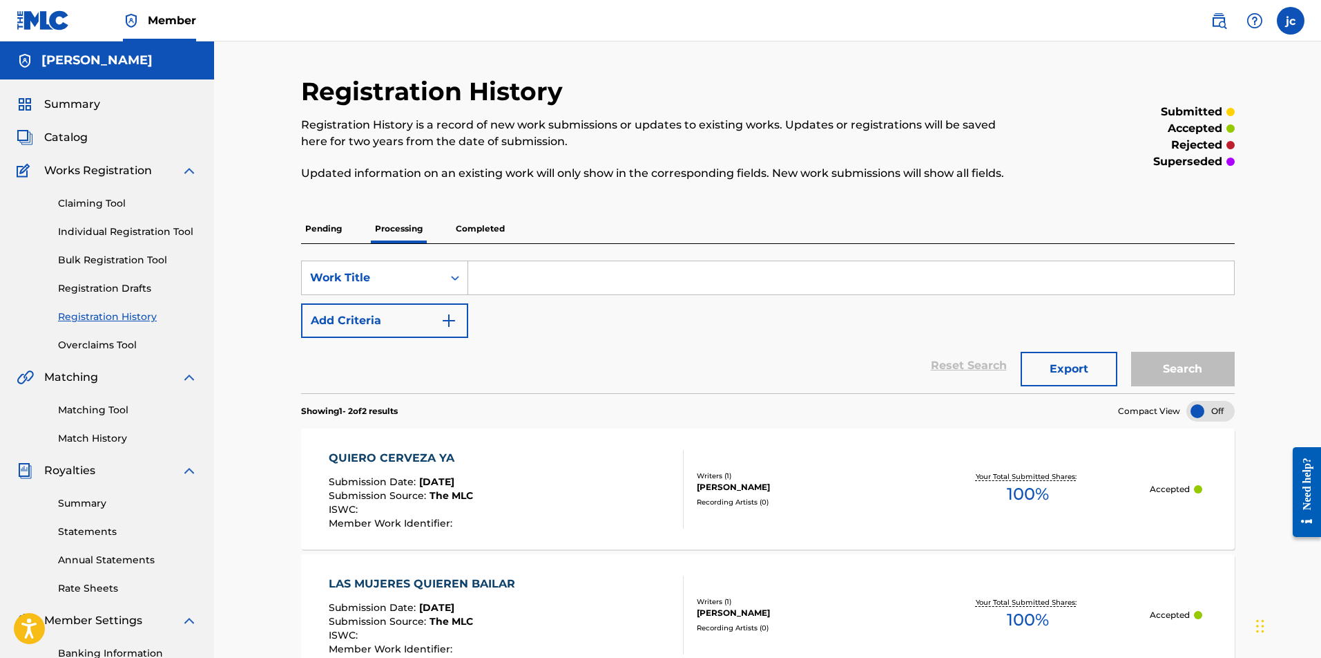  What do you see at coordinates (70, 470) in the screenshot?
I see `span: Royalties` at bounding box center [70, 470].